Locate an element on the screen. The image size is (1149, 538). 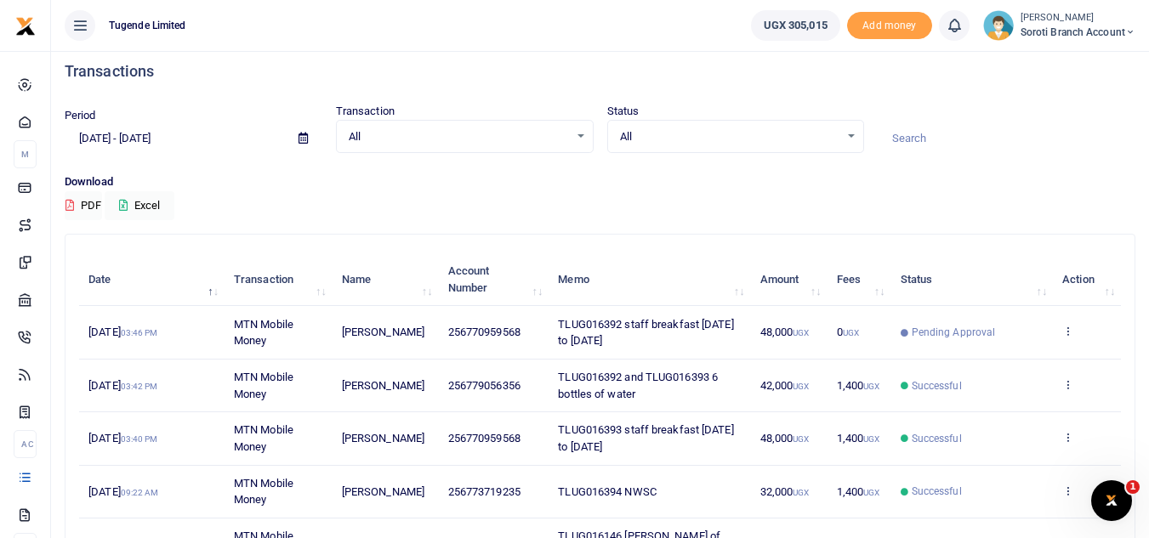
small: 03:42 PM is located at coordinates (139, 386).